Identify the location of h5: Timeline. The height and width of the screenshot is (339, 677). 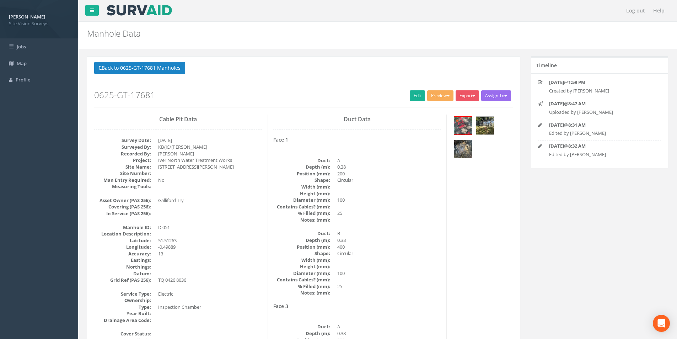
(547, 65).